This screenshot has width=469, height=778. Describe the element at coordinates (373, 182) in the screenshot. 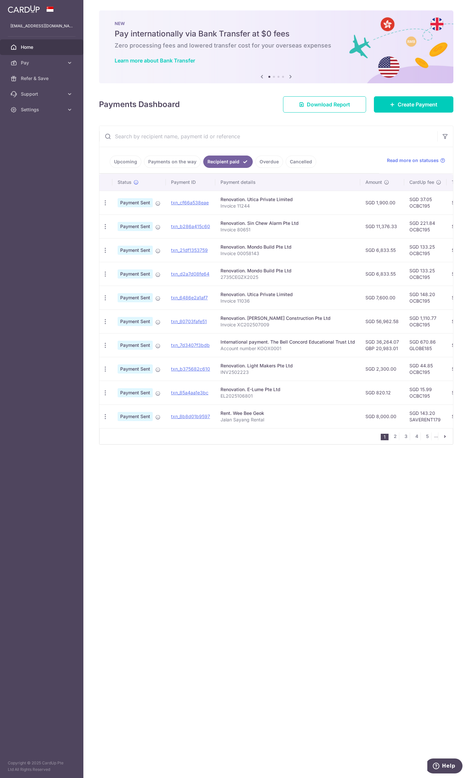

I see `span: Amount` at that location.